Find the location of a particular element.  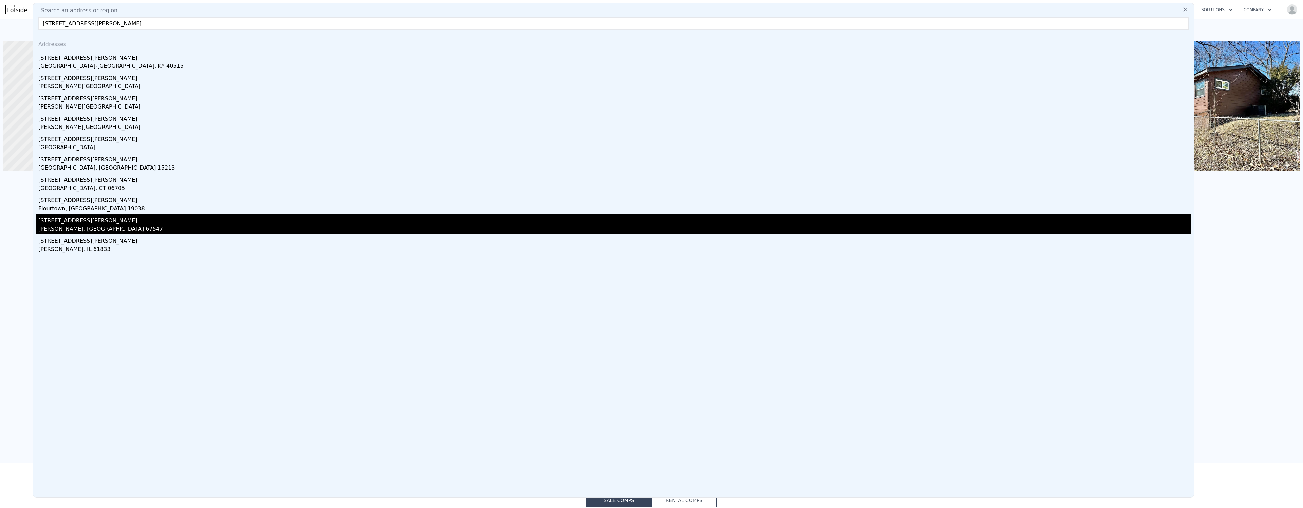

button: Solutions is located at coordinates (1216, 10).